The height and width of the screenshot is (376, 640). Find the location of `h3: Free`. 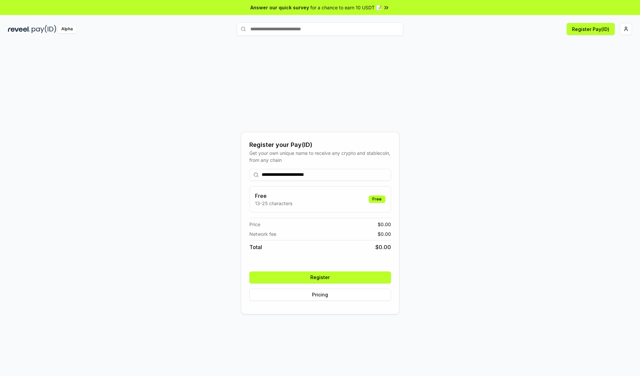

h3: Free is located at coordinates (273, 196).